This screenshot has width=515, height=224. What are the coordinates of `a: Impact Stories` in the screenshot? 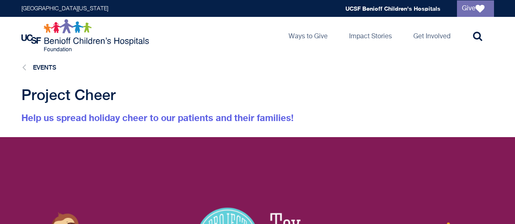 It's located at (371, 35).